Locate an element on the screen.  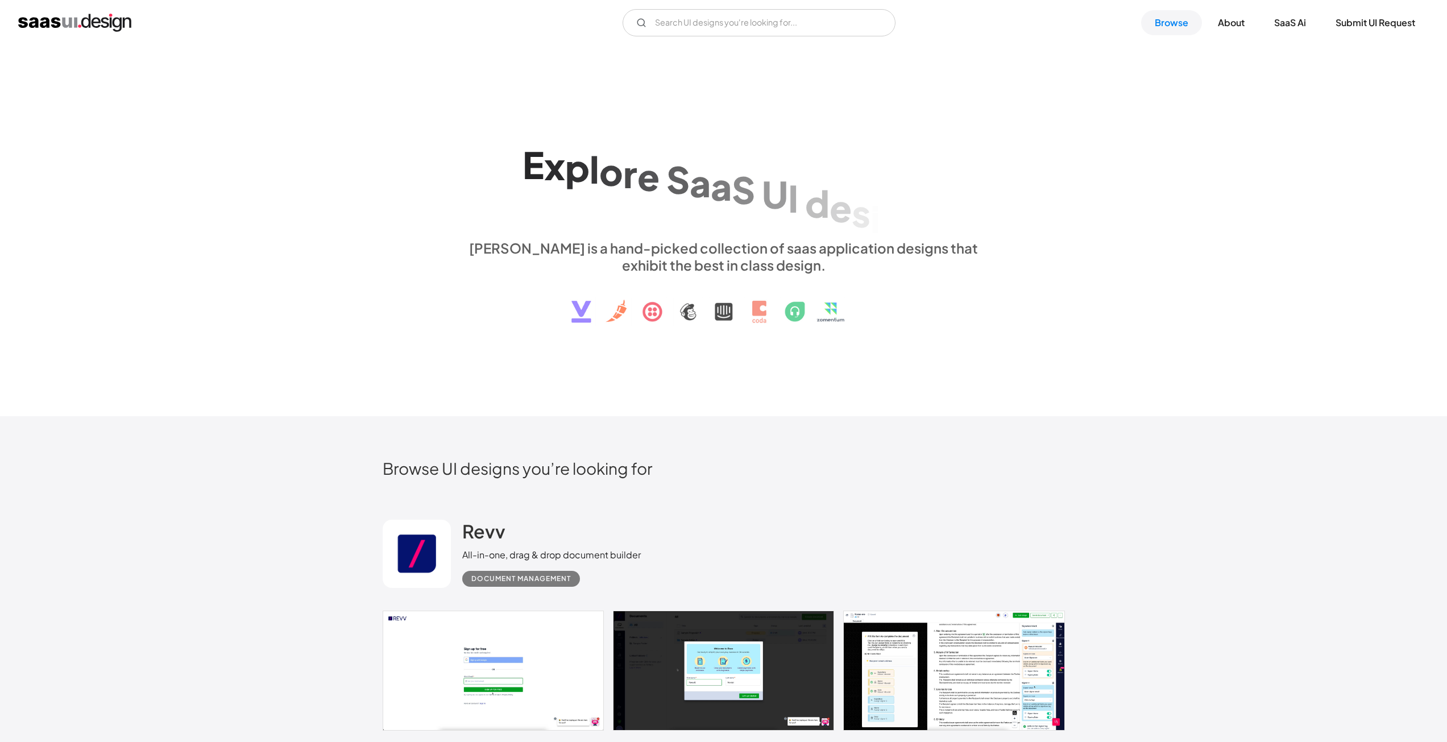
div: All-in-one, drag & drop document builder is located at coordinates (551, 555).